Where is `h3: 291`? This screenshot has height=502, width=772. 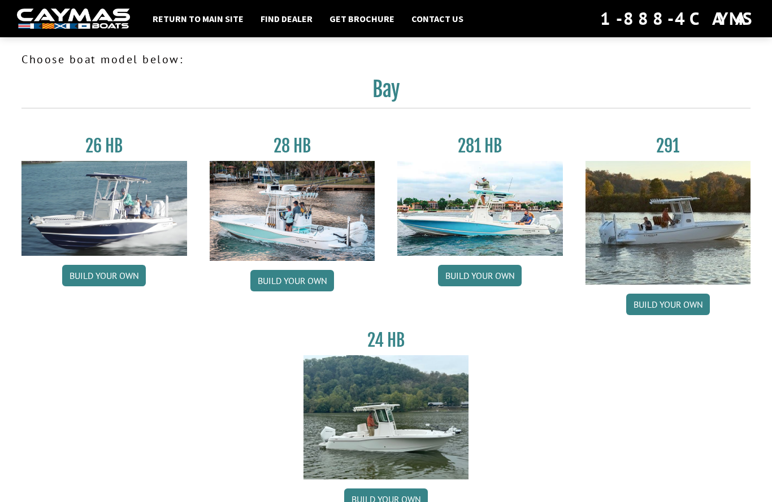
h3: 291 is located at coordinates (668, 146).